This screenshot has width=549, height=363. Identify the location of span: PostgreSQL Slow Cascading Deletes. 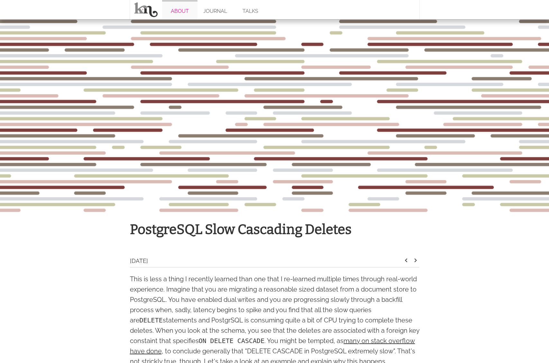
(240, 229).